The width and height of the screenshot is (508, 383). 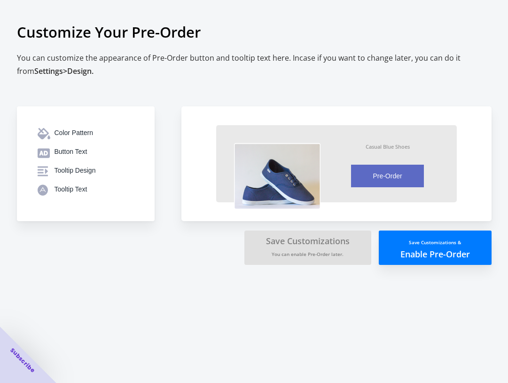 I want to click on small: Save Customizations &, so click(x=435, y=242).